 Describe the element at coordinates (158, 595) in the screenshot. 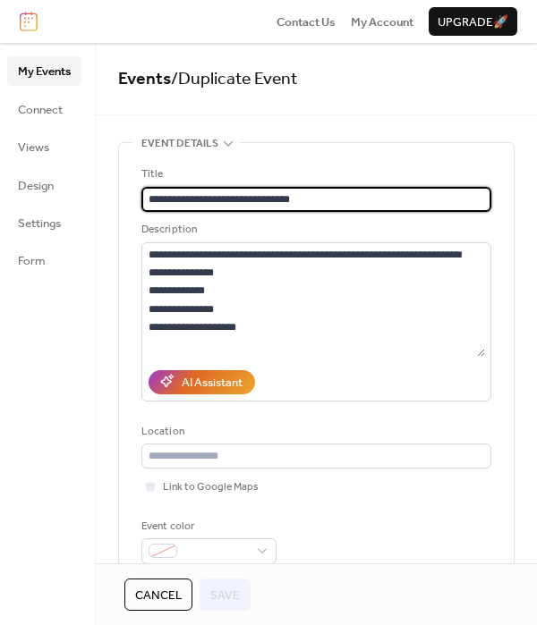

I see `a: Cancel` at that location.